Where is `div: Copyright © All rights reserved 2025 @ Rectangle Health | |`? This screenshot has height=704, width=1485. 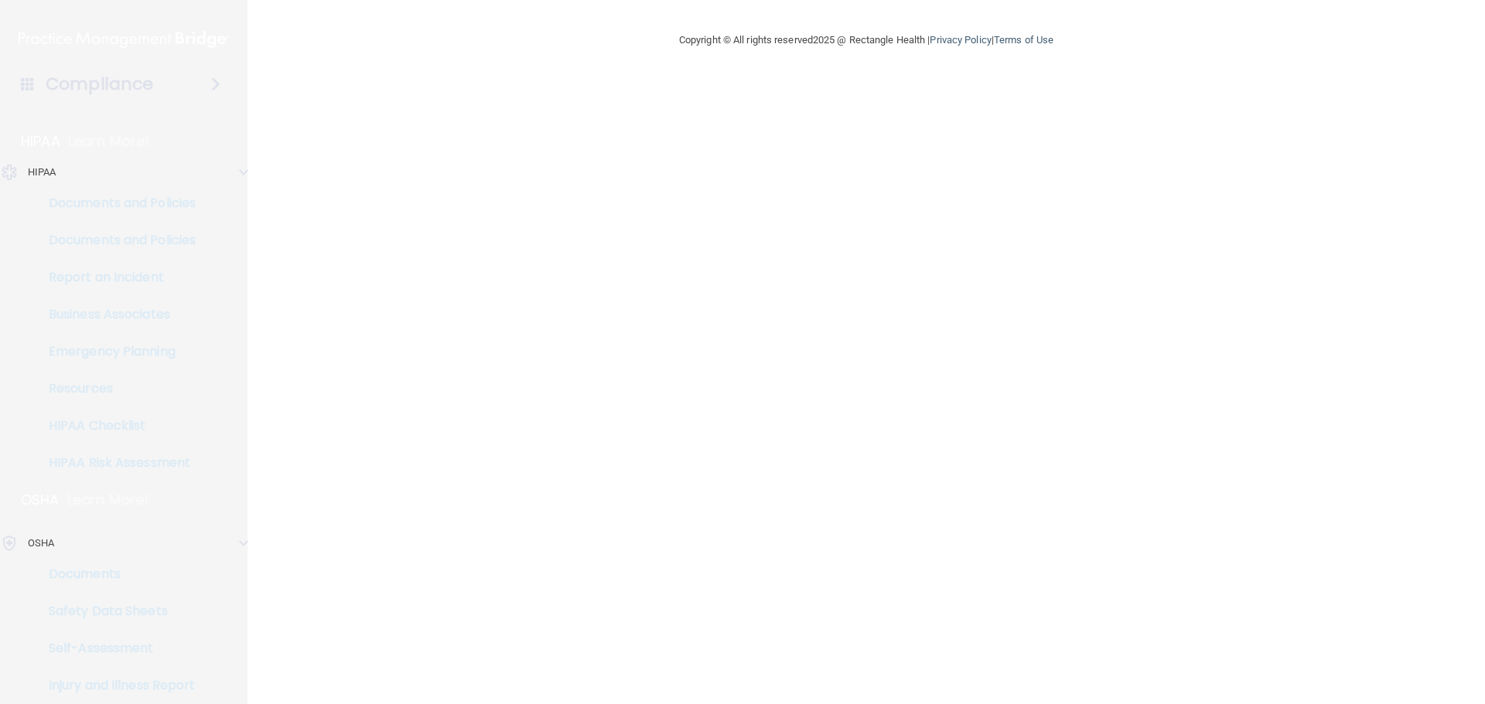 div: Copyright © All rights reserved 2025 @ Rectangle Health | | is located at coordinates (866, 40).